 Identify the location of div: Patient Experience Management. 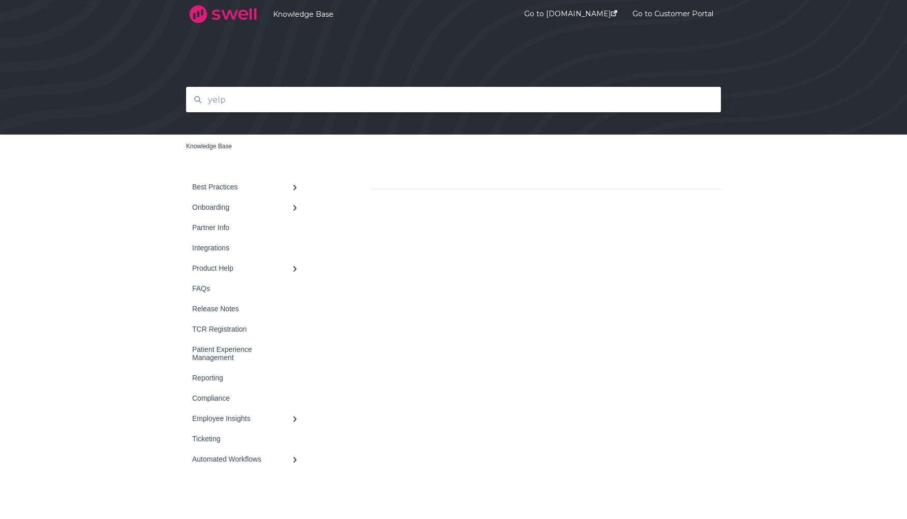
(242, 354).